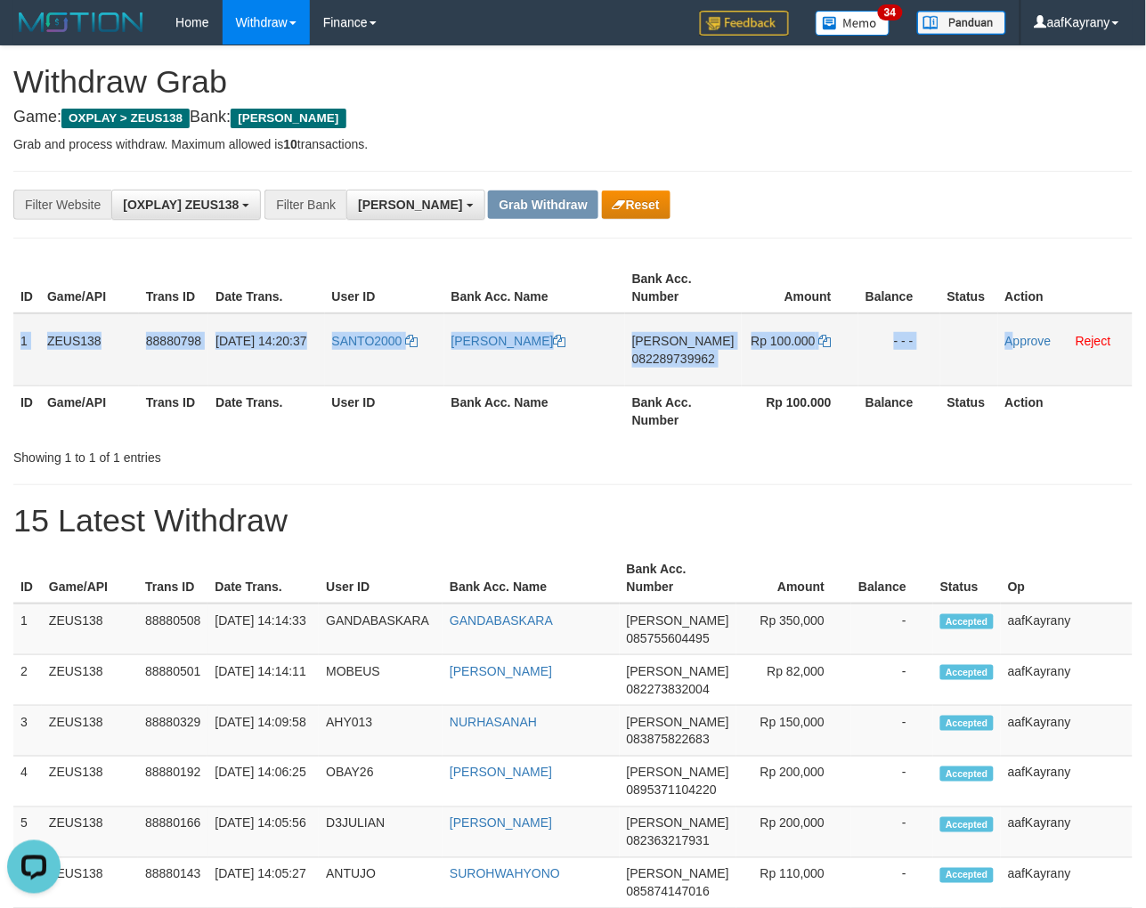 This screenshot has width=1146, height=908. What do you see at coordinates (173, 782) in the screenshot?
I see `td: 88880192` at bounding box center [173, 782].